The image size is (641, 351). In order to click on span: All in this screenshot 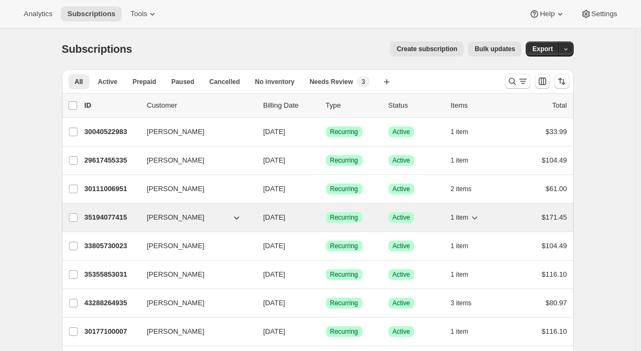, I will do `click(79, 82)`.